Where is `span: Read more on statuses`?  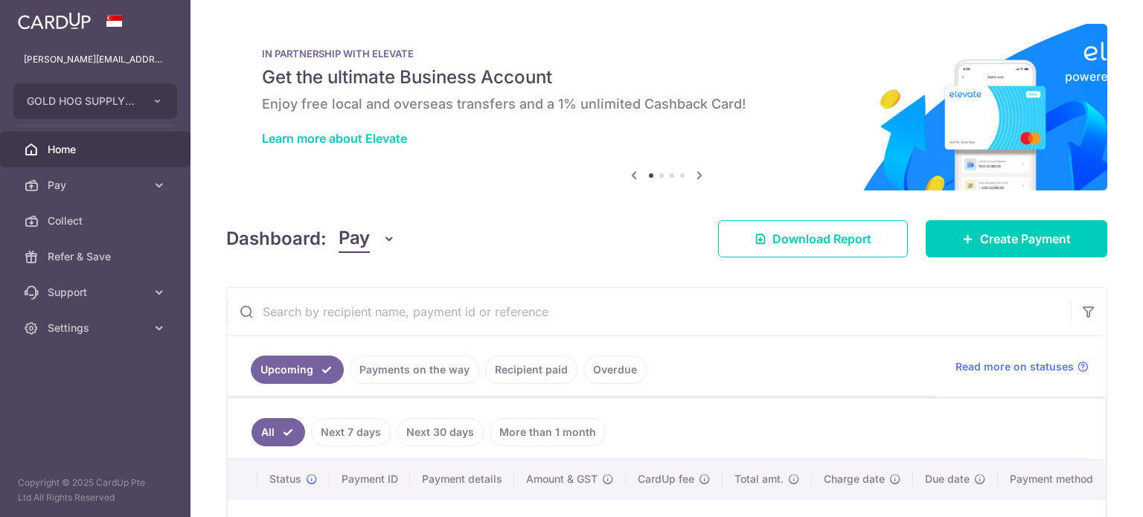
span: Read more on statuses is located at coordinates (1014, 367).